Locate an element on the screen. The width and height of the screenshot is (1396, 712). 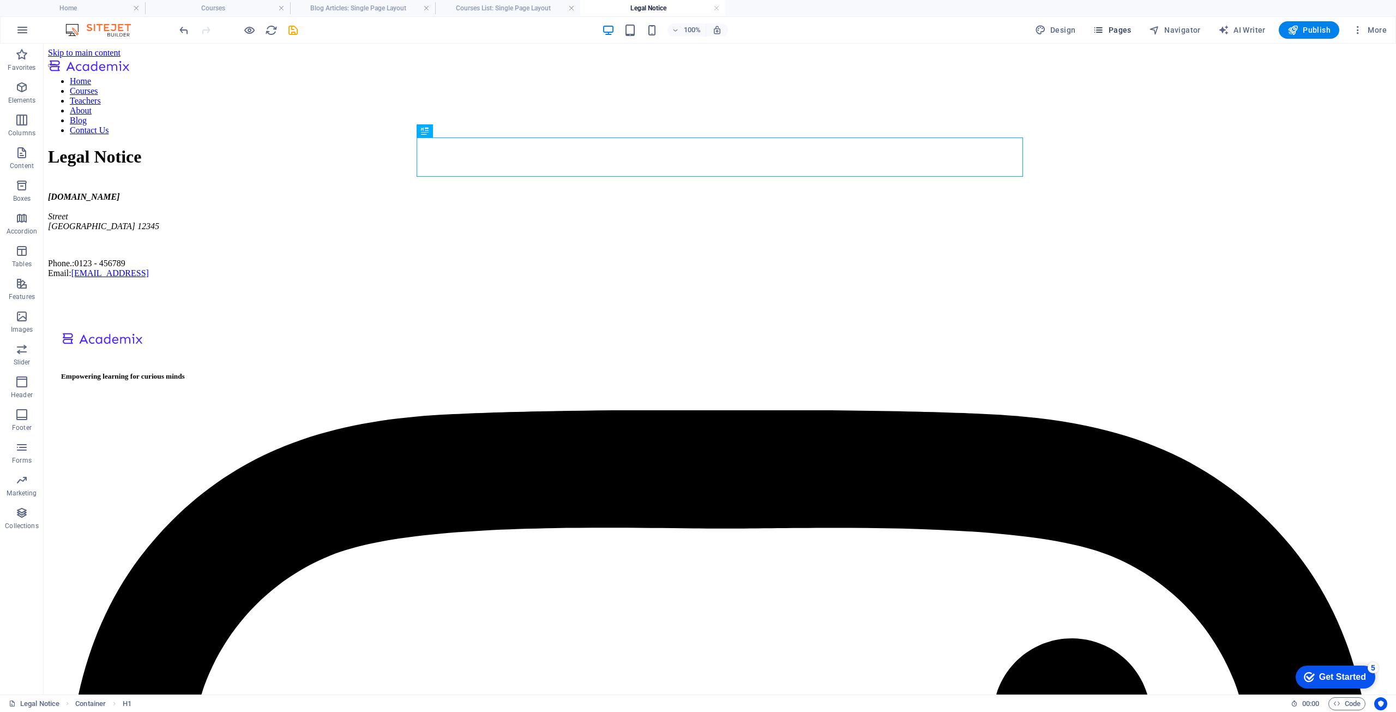
span: Publish is located at coordinates (1309, 30).